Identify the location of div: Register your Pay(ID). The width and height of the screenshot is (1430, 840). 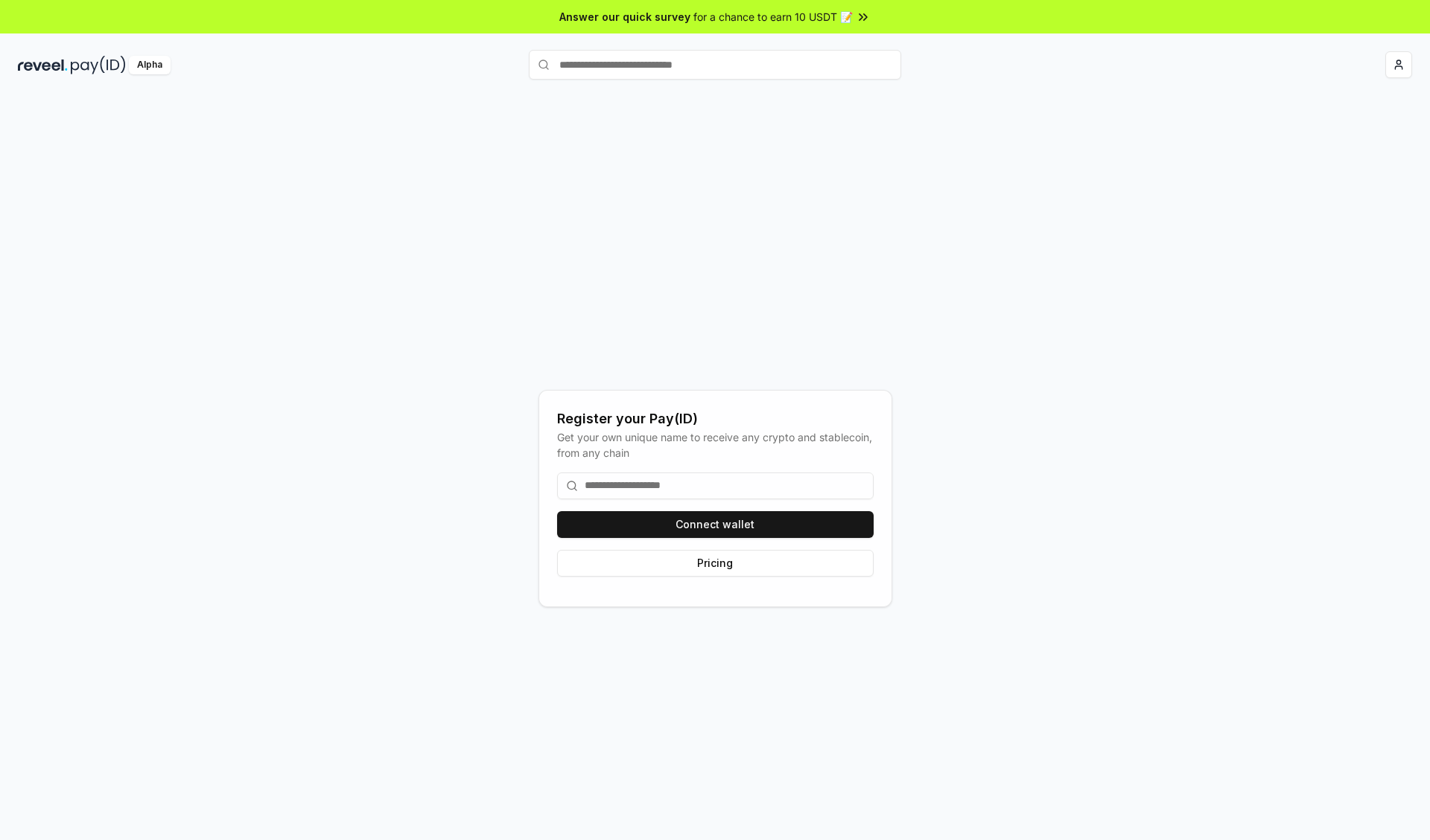
(715, 419).